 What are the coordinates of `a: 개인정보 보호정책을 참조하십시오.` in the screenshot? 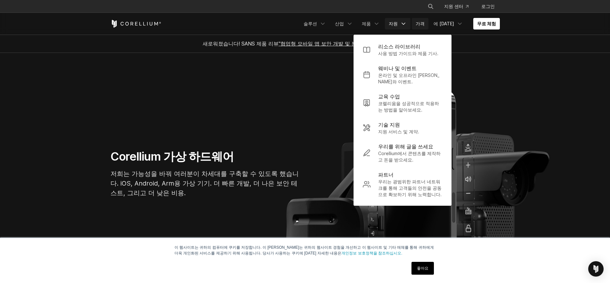 It's located at (372, 253).